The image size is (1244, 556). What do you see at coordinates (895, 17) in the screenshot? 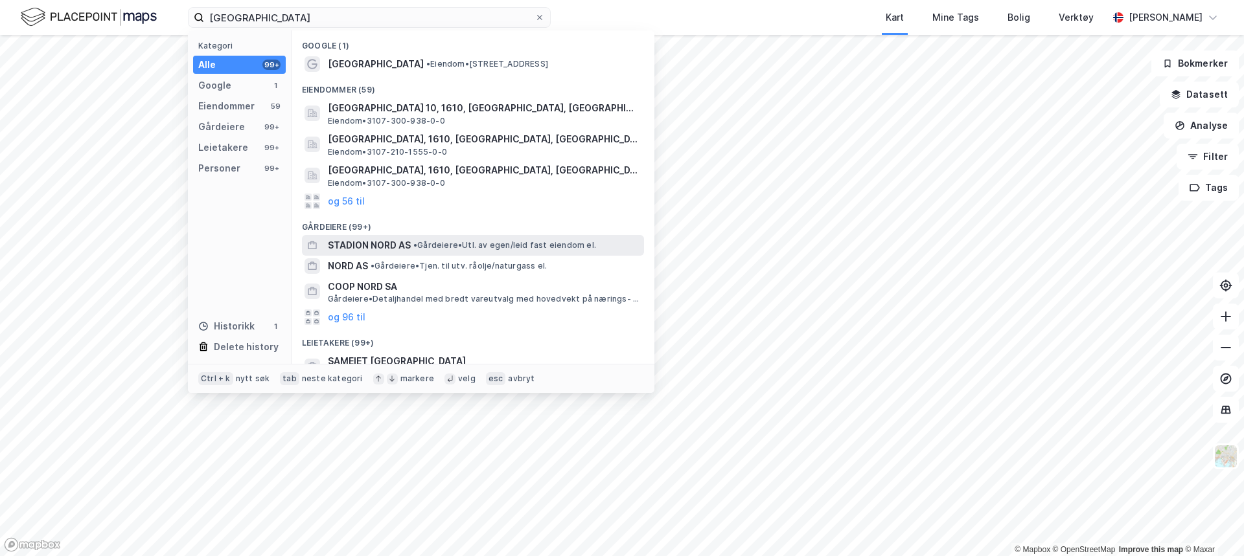
I see `div: Kart` at bounding box center [895, 17].